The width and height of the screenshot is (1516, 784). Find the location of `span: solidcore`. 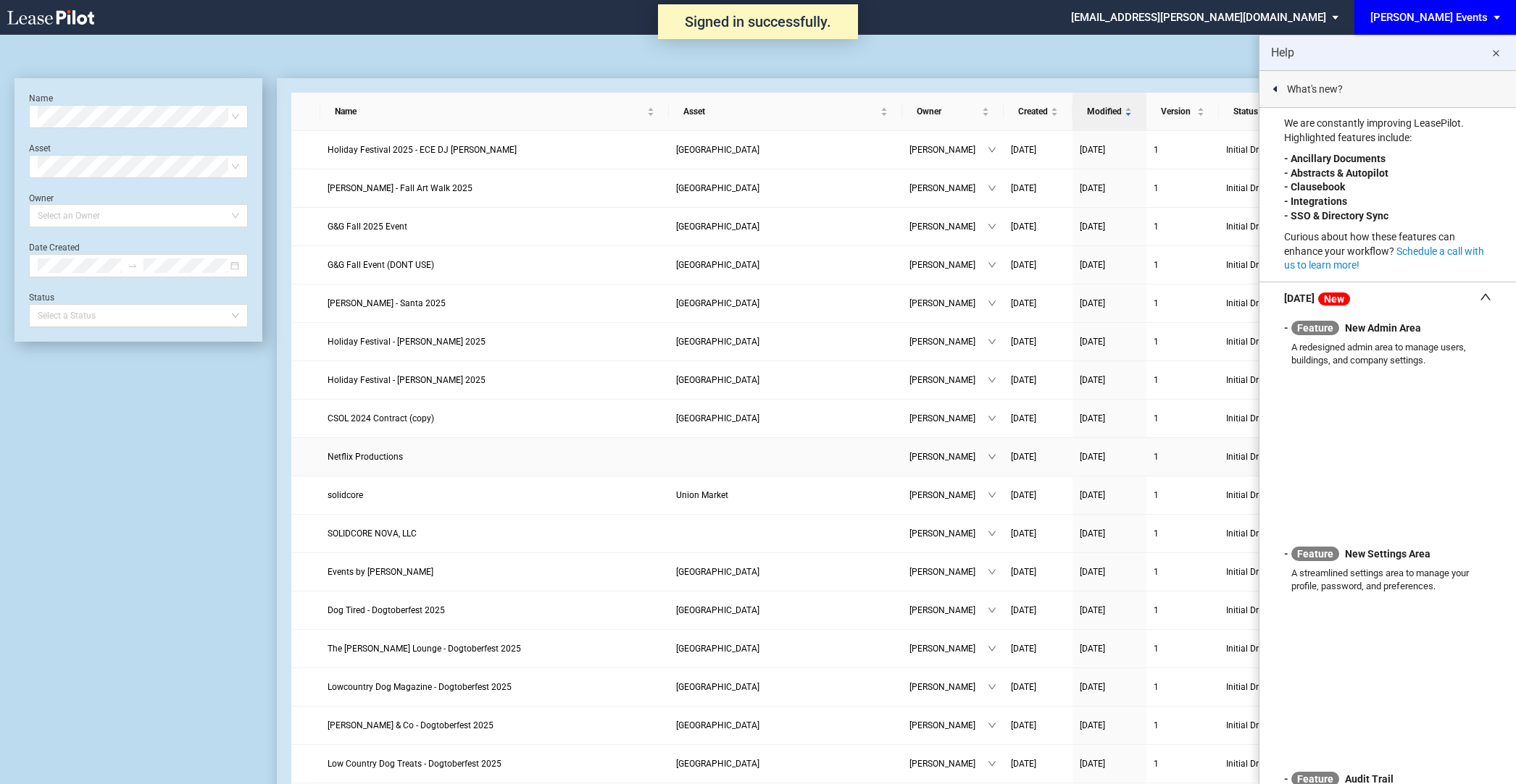

span: solidcore is located at coordinates (345, 495).